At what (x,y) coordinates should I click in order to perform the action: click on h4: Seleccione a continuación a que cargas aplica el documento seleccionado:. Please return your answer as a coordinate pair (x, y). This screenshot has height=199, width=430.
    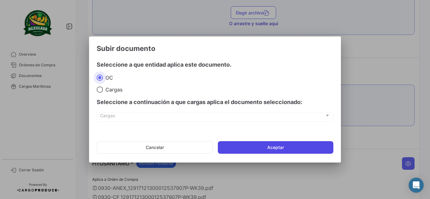
    Looking at the image, I should click on (215, 102).